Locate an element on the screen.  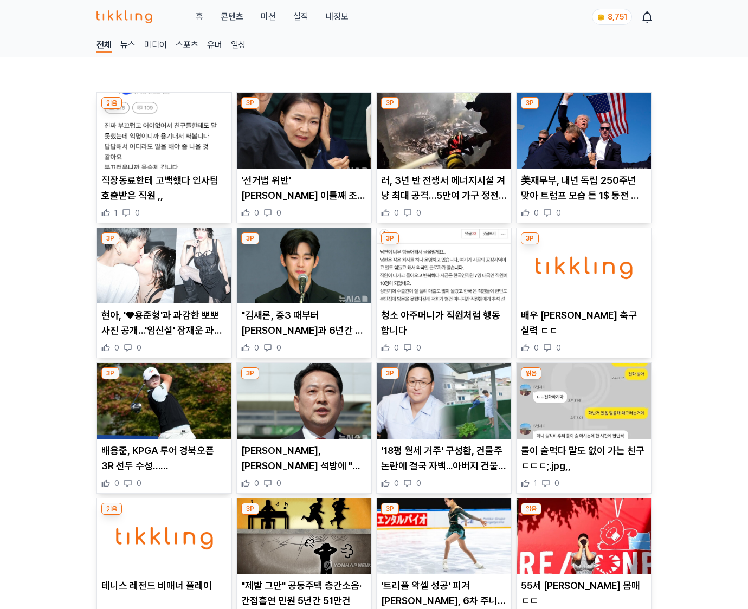
img: "제발 그만" 공동주택 층간소음·간접흡연 민원 5년간 51만건 is located at coordinates (304, 536).